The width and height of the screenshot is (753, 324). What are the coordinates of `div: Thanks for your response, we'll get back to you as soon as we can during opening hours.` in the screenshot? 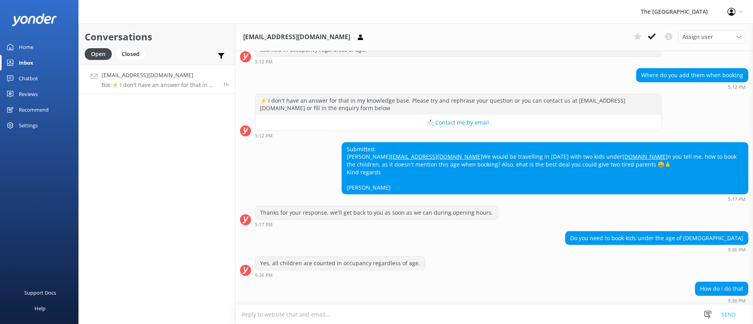 It's located at (376, 213).